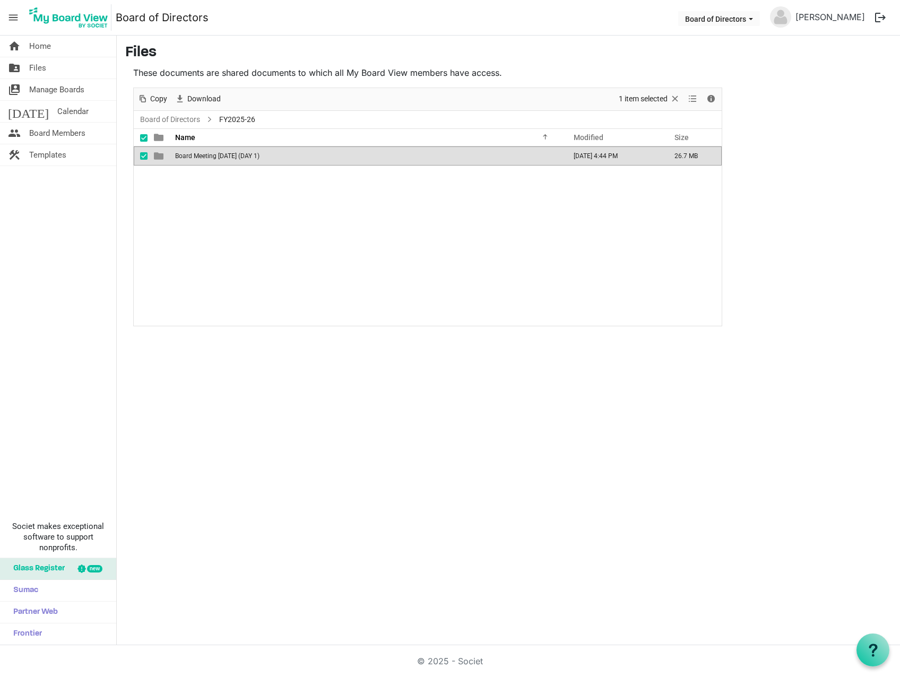 This screenshot has height=677, width=900. What do you see at coordinates (25, 634) in the screenshot?
I see `span: Frontier` at bounding box center [25, 634].